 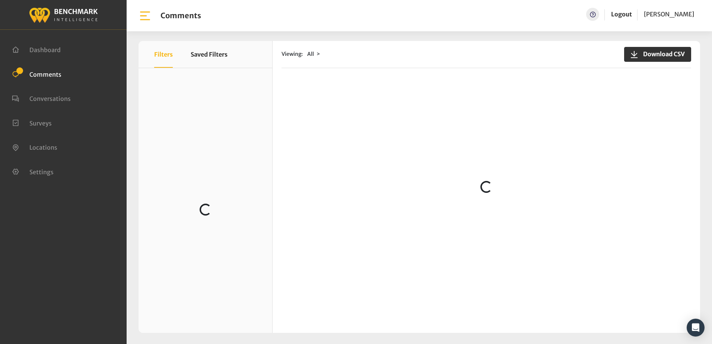 I want to click on span: All, so click(x=311, y=54).